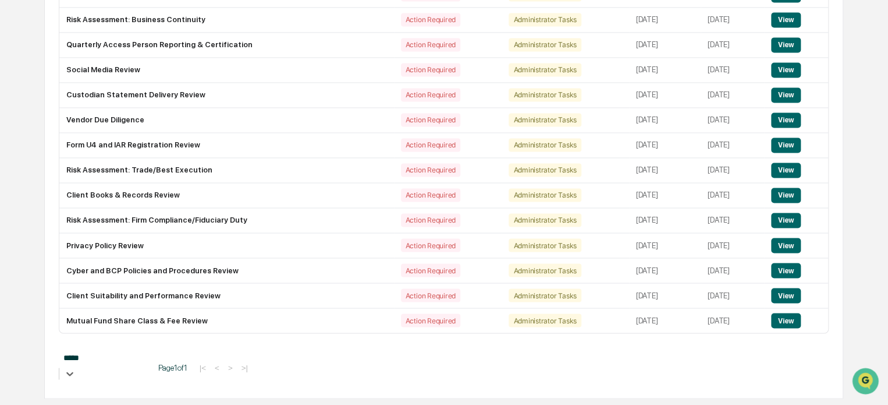  What do you see at coordinates (226, 45) in the screenshot?
I see `td: Quarterly Access Person Reporting & Certification` at bounding box center [226, 45].